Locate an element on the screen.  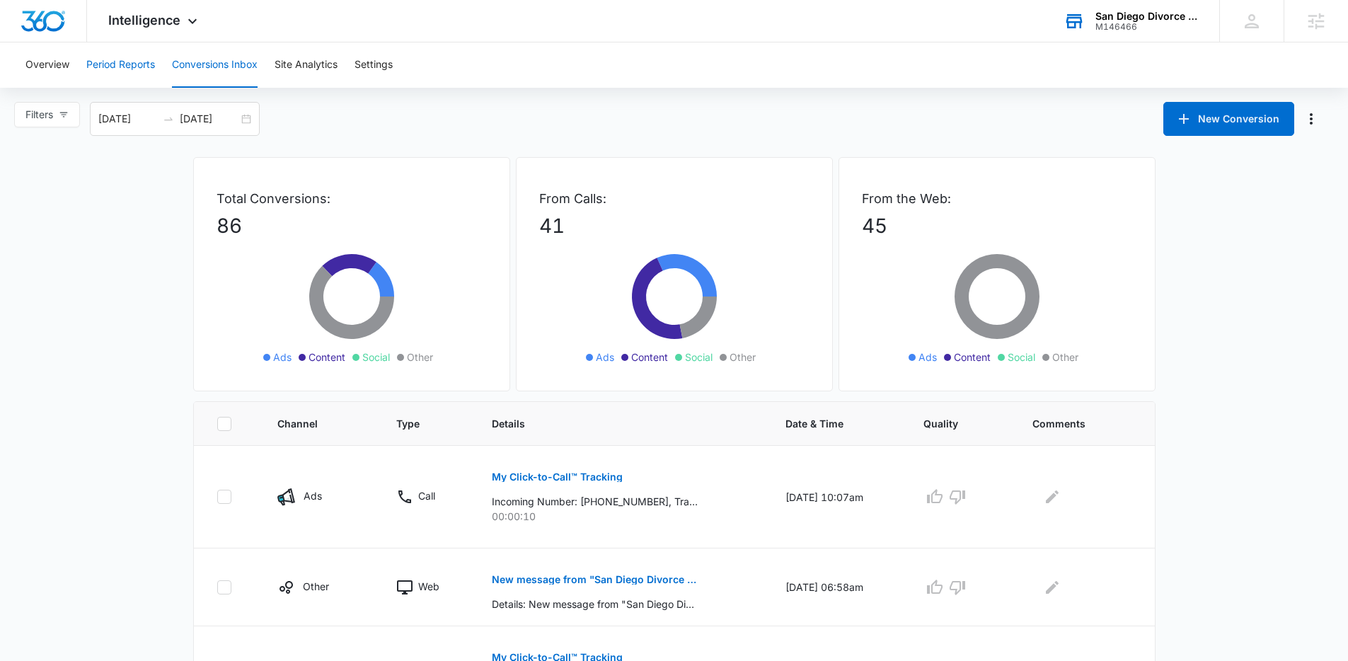
span: Quality is located at coordinates (950, 423).